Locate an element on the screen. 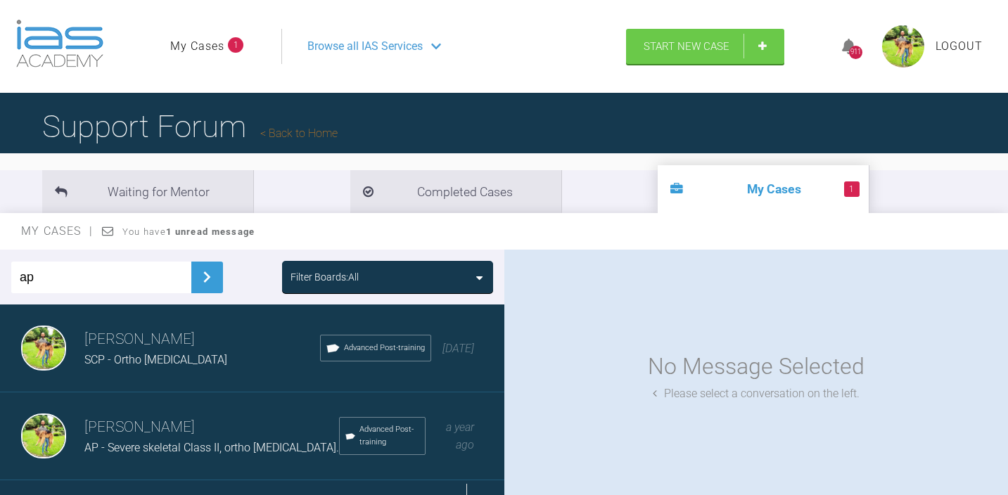  span: Logout is located at coordinates (958, 46).